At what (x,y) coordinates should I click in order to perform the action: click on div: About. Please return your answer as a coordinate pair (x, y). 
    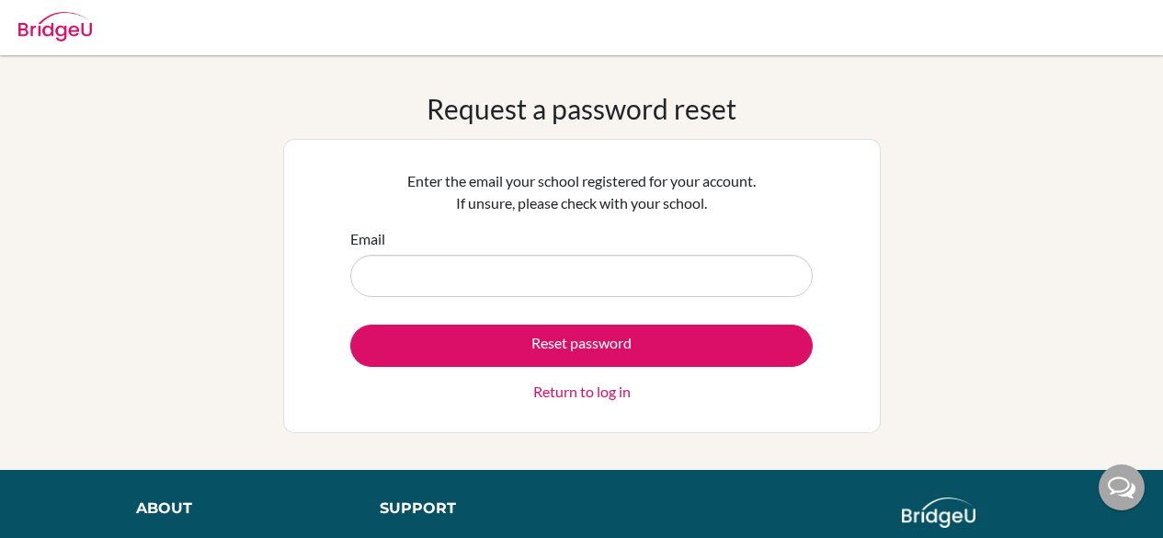
    Looking at the image, I should click on (237, 509).